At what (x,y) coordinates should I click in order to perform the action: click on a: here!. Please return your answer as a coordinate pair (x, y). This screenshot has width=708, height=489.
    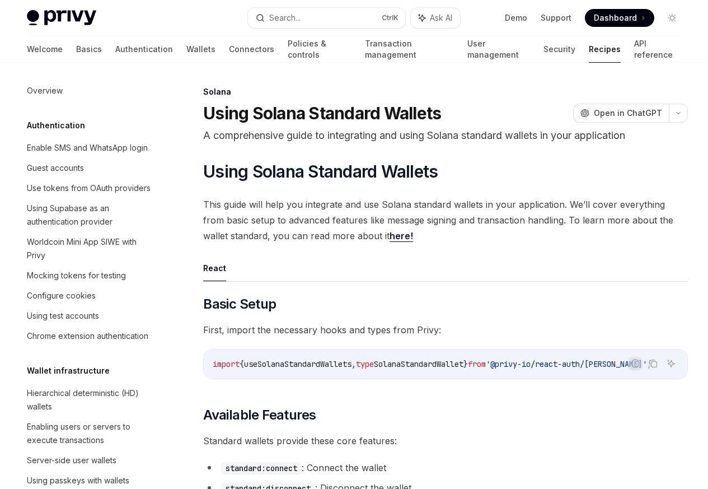
    Looking at the image, I should click on (401, 236).